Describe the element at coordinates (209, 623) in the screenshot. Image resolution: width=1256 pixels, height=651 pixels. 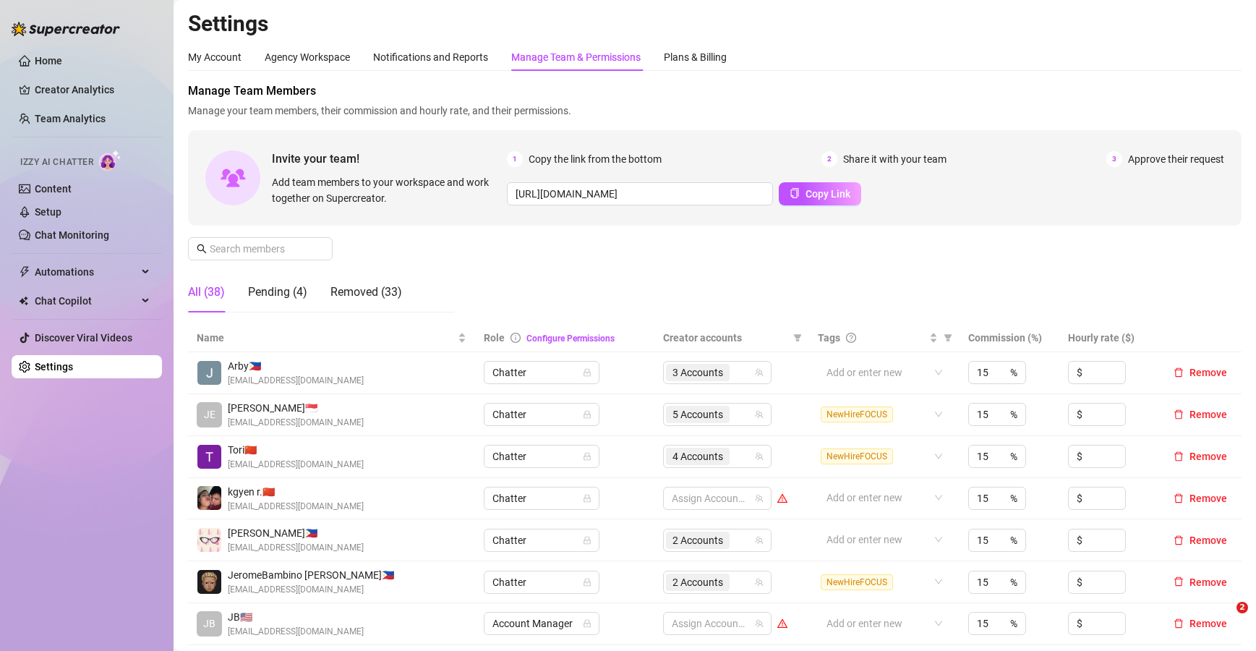
I see `span: JB` at that location.